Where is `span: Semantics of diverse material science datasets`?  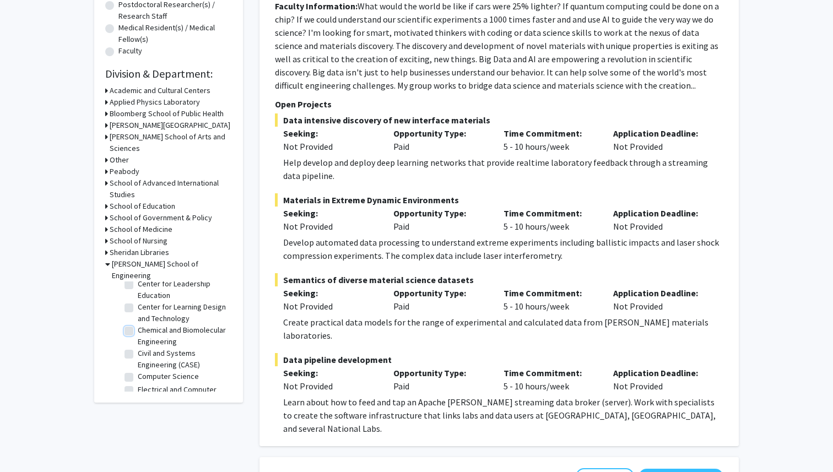
span: Semantics of diverse material science datasets is located at coordinates (499, 280).